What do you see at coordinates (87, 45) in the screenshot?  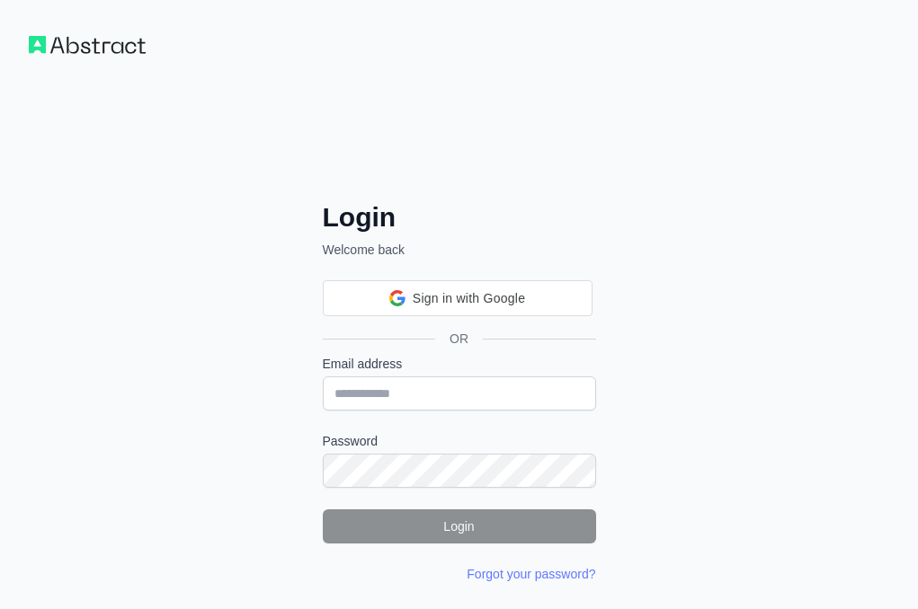 I see `img: Workflow` at bounding box center [87, 45].